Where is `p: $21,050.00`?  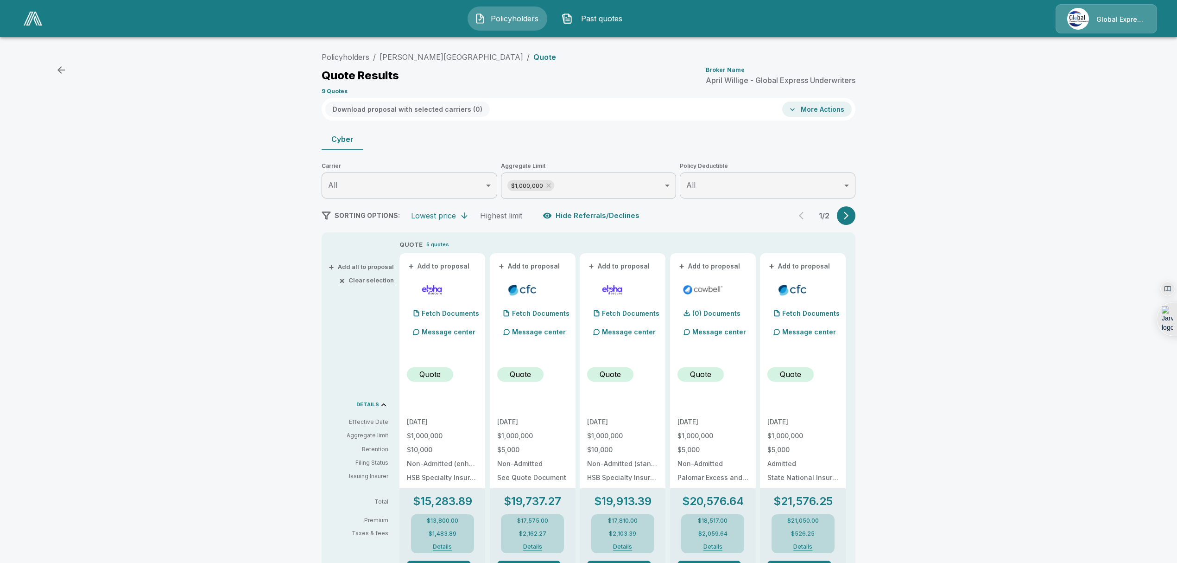 p: $21,050.00 is located at coordinates (803, 520).